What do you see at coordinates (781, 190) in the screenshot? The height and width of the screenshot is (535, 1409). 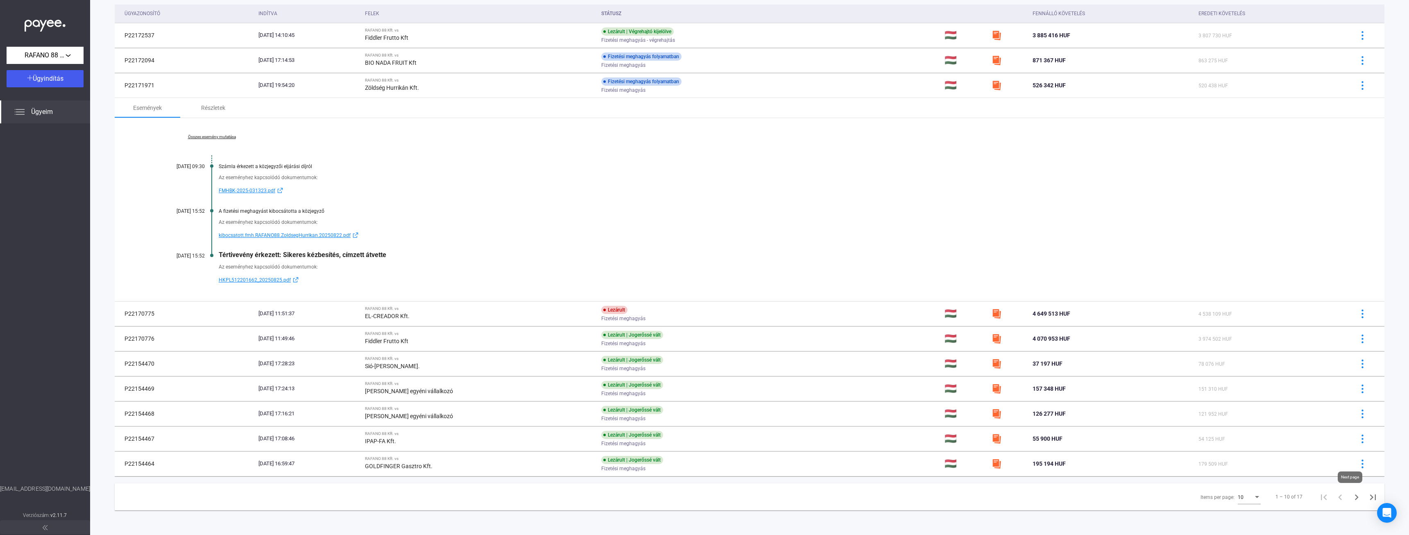 I see `a: FMHBK-2025-031323.pdfexternal-link-blue` at bounding box center [781, 190].